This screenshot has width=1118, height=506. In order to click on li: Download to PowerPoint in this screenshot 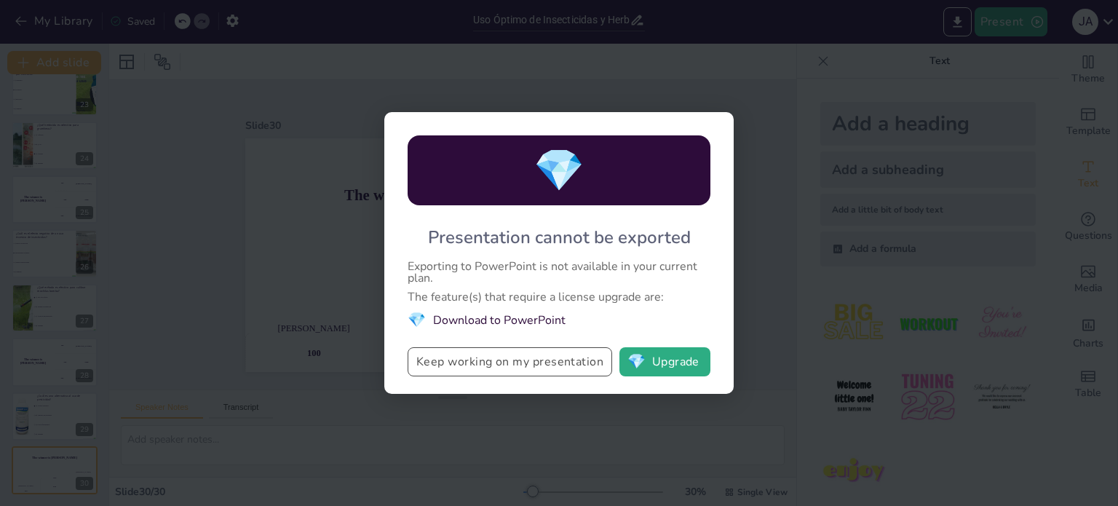, I will do `click(559, 320)`.